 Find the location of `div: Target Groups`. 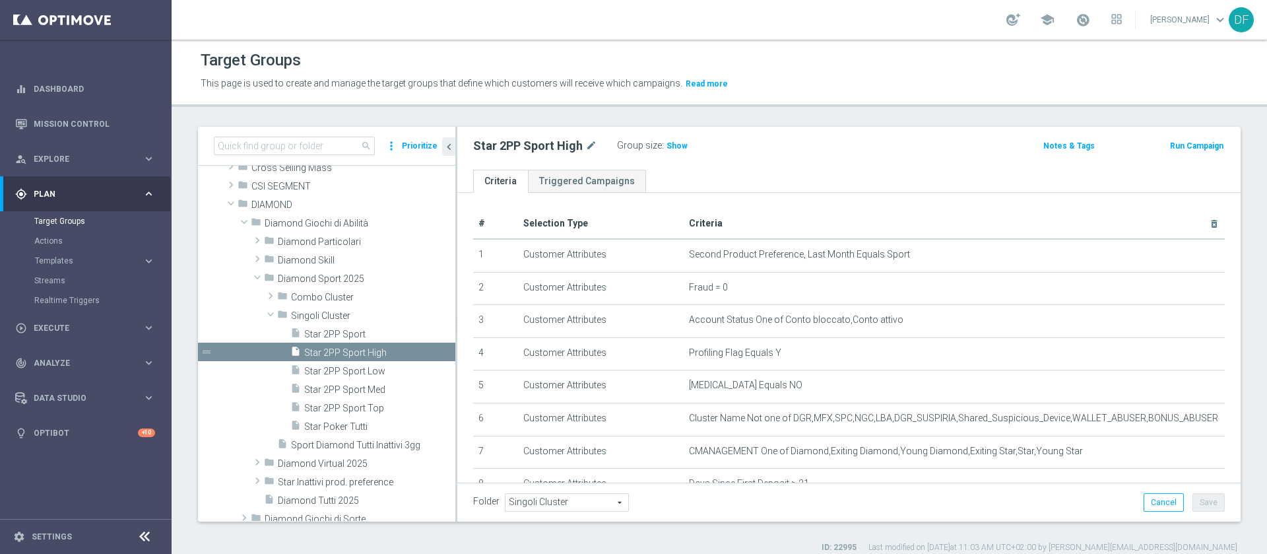

div: Target Groups is located at coordinates (102, 221).